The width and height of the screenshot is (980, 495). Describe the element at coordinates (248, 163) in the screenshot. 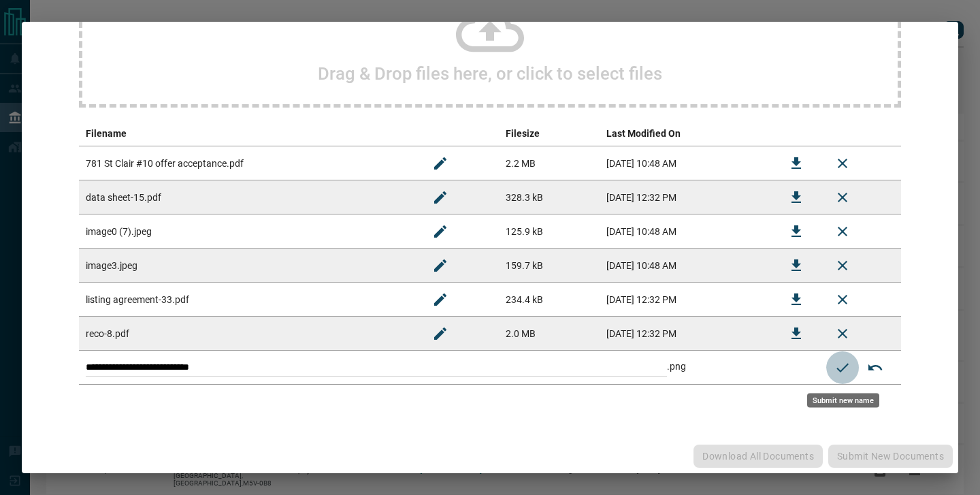

I see `td: 781 St Clair #10 offer acceptance.pdf` at that location.